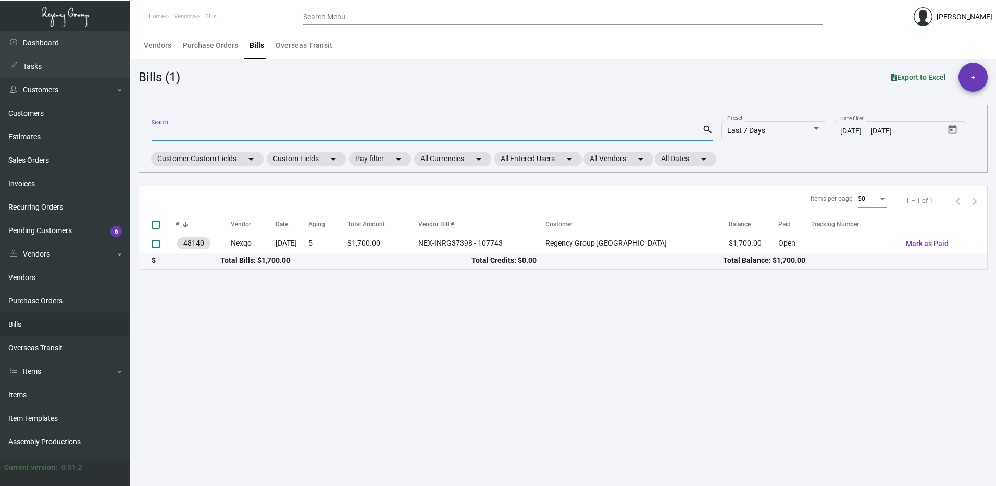 The width and height of the screenshot is (996, 486). I want to click on button: Open calendar, so click(953, 130).